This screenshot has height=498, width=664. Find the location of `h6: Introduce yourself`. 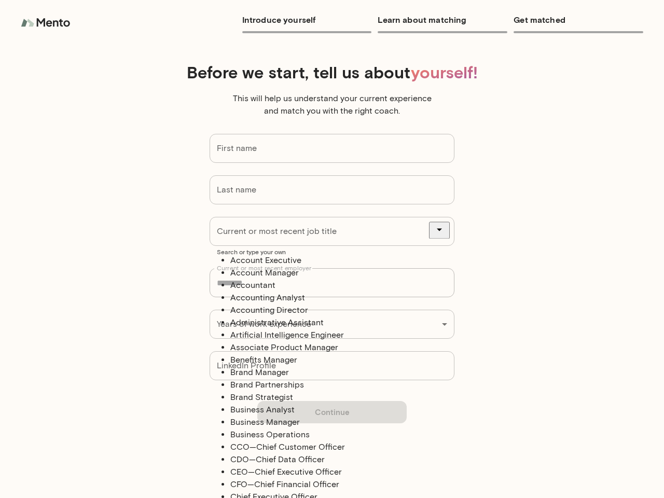

h6: Introduce yourself is located at coordinates (307, 20).